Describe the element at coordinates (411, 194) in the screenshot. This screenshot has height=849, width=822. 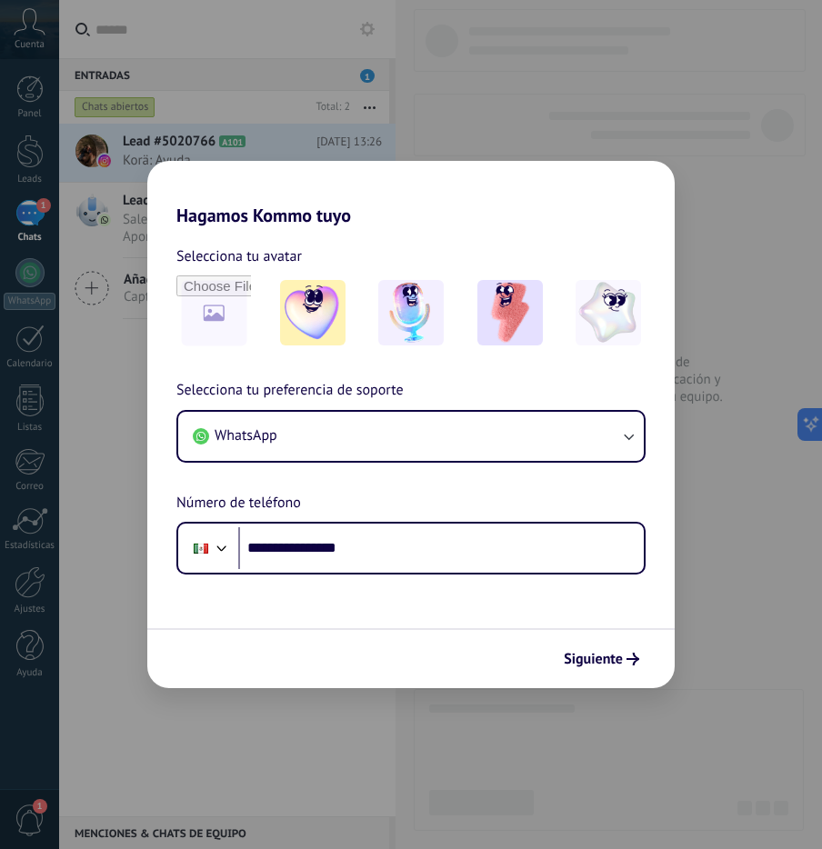
I see `h2: Hagamos Kommo tuyo` at that location.